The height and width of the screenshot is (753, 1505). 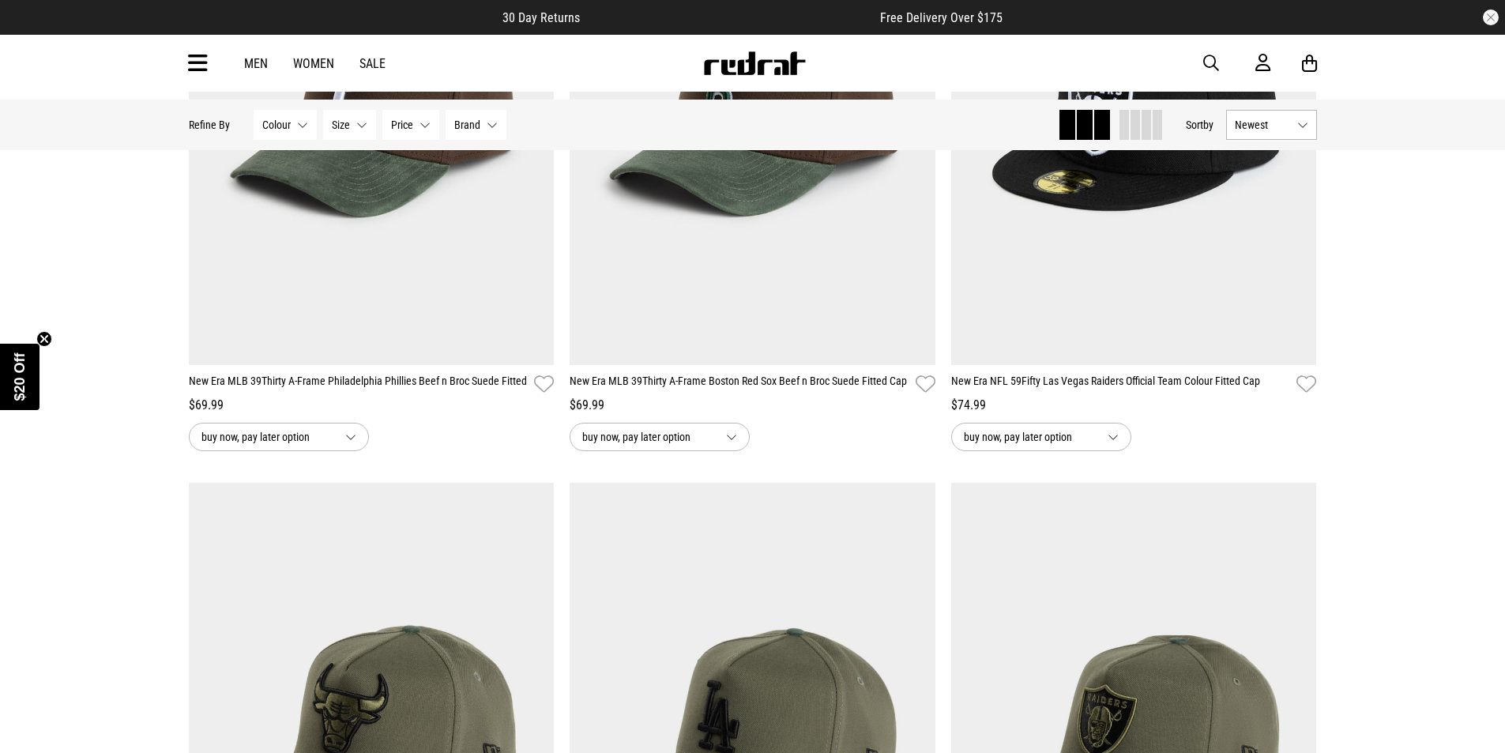 What do you see at coordinates (1271, 125) in the screenshot?
I see `button: Newest` at bounding box center [1271, 125].